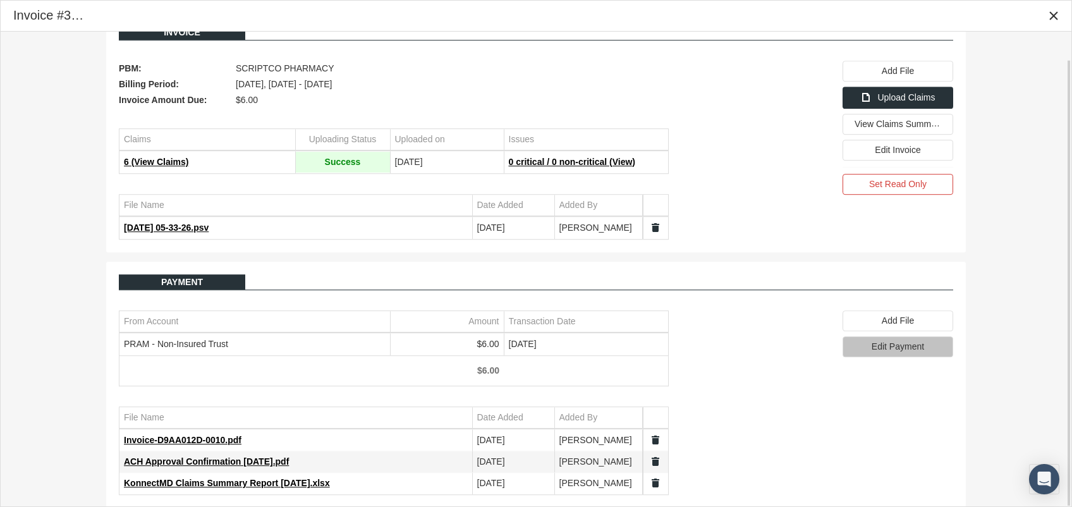 Image resolution: width=1072 pixels, height=507 pixels. Describe the element at coordinates (898, 97) in the screenshot. I see `div: Upload Claims` at that location.